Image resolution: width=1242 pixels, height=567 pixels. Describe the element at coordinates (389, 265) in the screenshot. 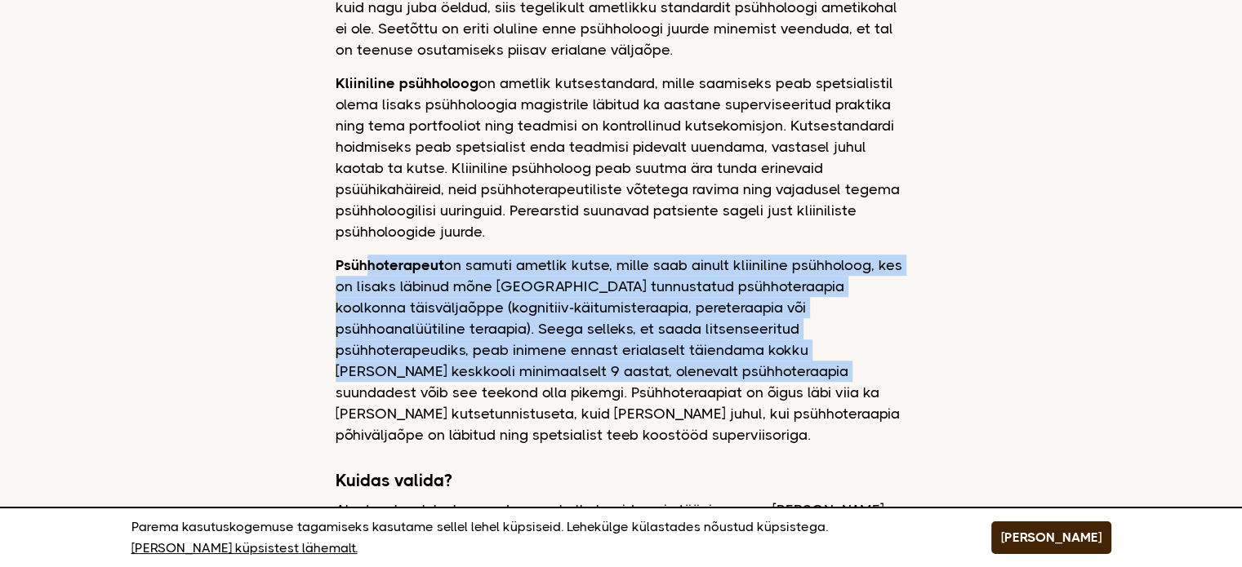

I see `b: Psühhoterapeut` at that location.